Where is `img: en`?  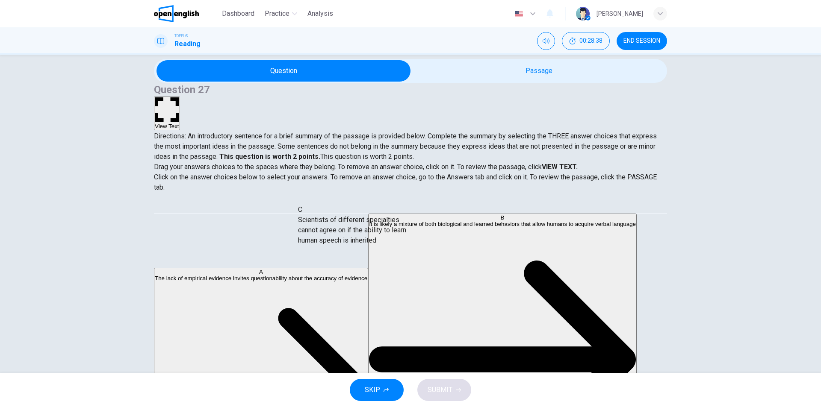 img: en is located at coordinates (519, 14).